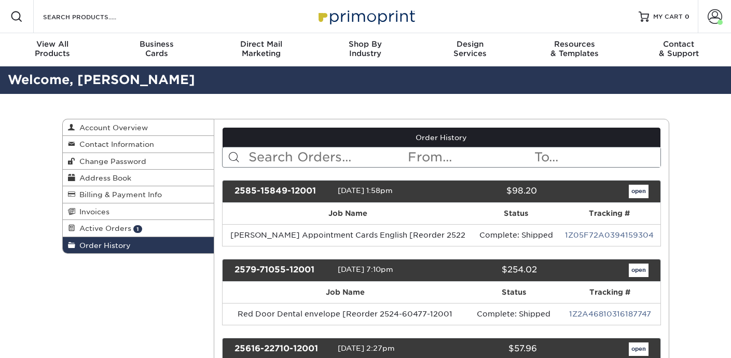  What do you see at coordinates (574, 50) in the screenshot?
I see `a: Resources& Templates` at bounding box center [574, 50].